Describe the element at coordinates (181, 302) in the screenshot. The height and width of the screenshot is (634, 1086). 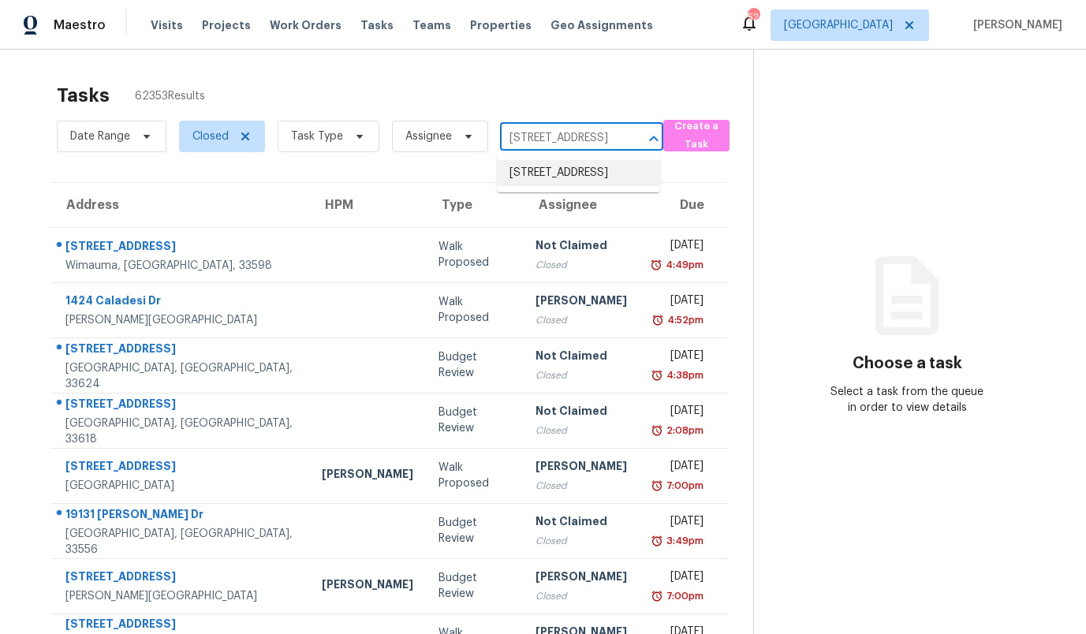
I see `div: 1424 Caladesi Dr` at that location.